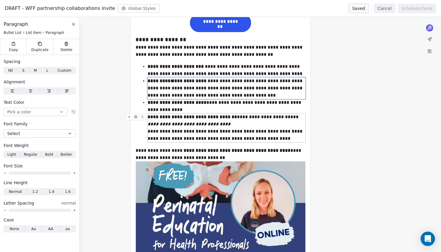  I want to click on span: Normal, so click(15, 192).